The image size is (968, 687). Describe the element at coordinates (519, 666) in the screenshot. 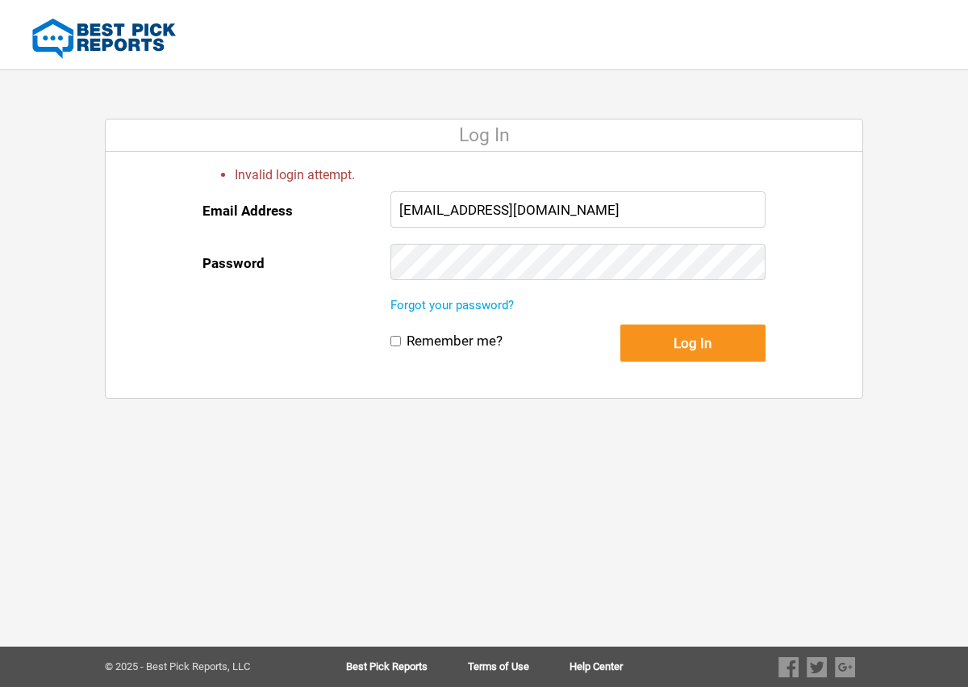

I see `a: Terms of Use` at that location.